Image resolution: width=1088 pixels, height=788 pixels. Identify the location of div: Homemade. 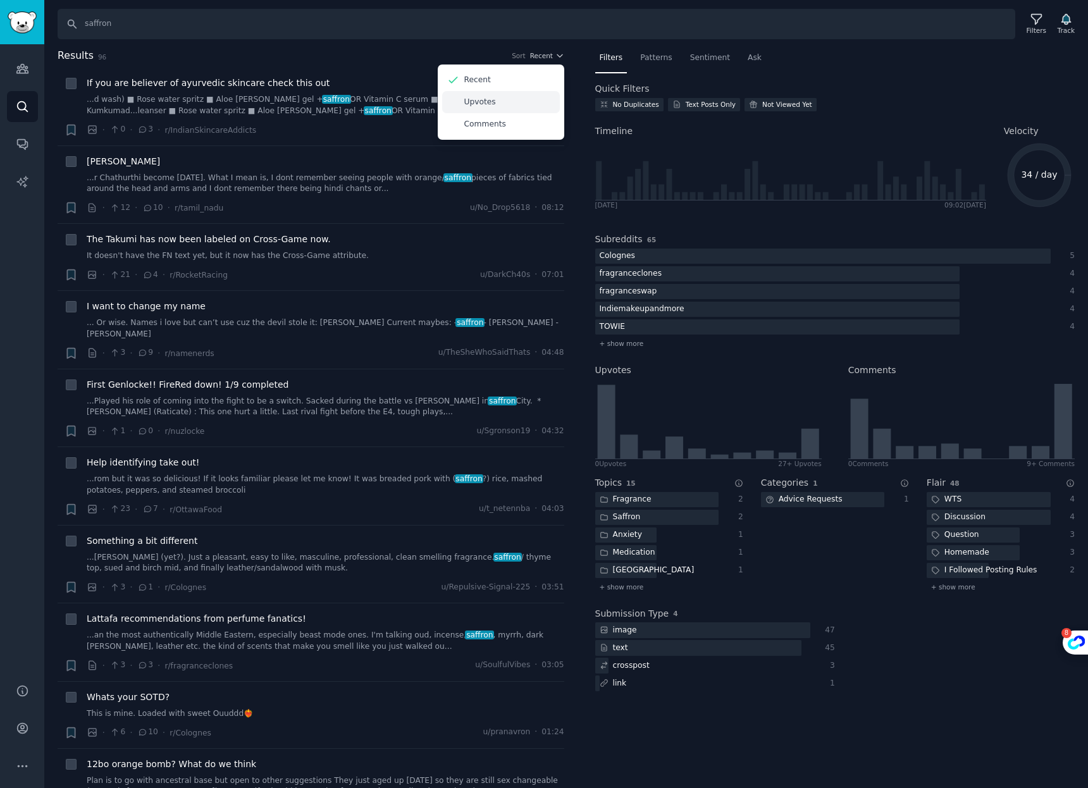
(960, 553).